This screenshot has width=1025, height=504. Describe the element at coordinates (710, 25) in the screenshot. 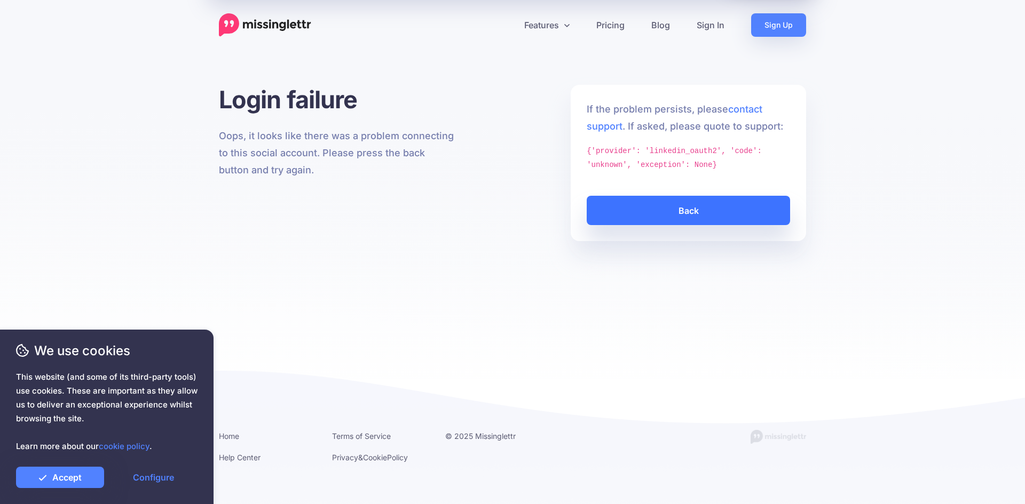

I see `a: Sign In` at that location.